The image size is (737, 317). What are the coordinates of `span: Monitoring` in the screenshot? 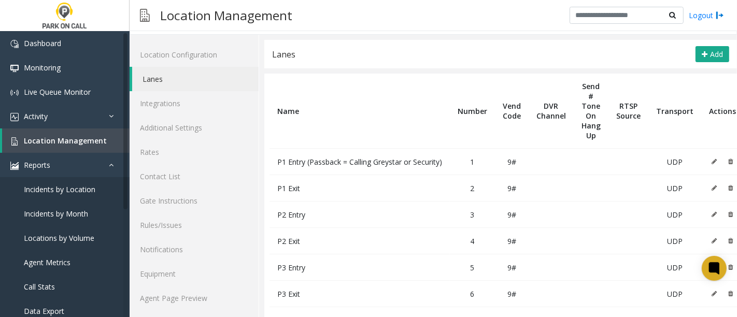 It's located at (42, 67).